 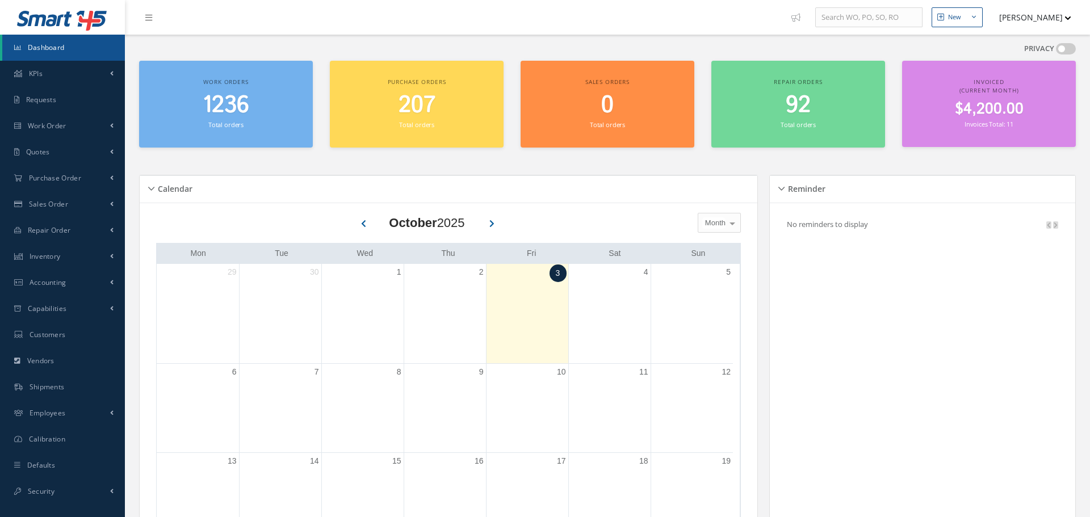 I want to click on div: 2025, so click(x=426, y=223).